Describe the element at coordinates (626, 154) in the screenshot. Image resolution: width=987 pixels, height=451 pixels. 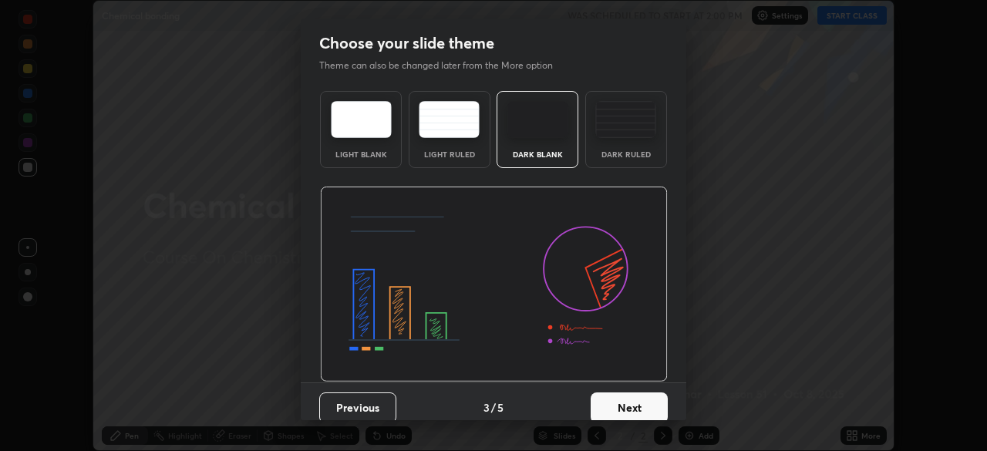
I see `div: Dark Ruled` at that location.